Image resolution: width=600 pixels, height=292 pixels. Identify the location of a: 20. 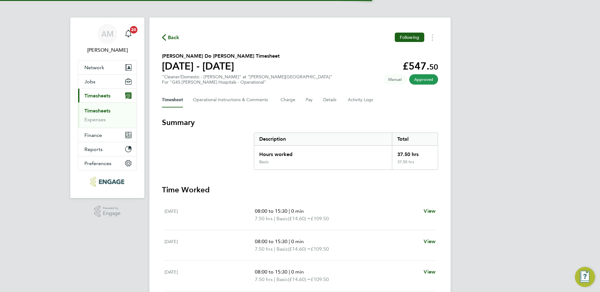
(128, 34).